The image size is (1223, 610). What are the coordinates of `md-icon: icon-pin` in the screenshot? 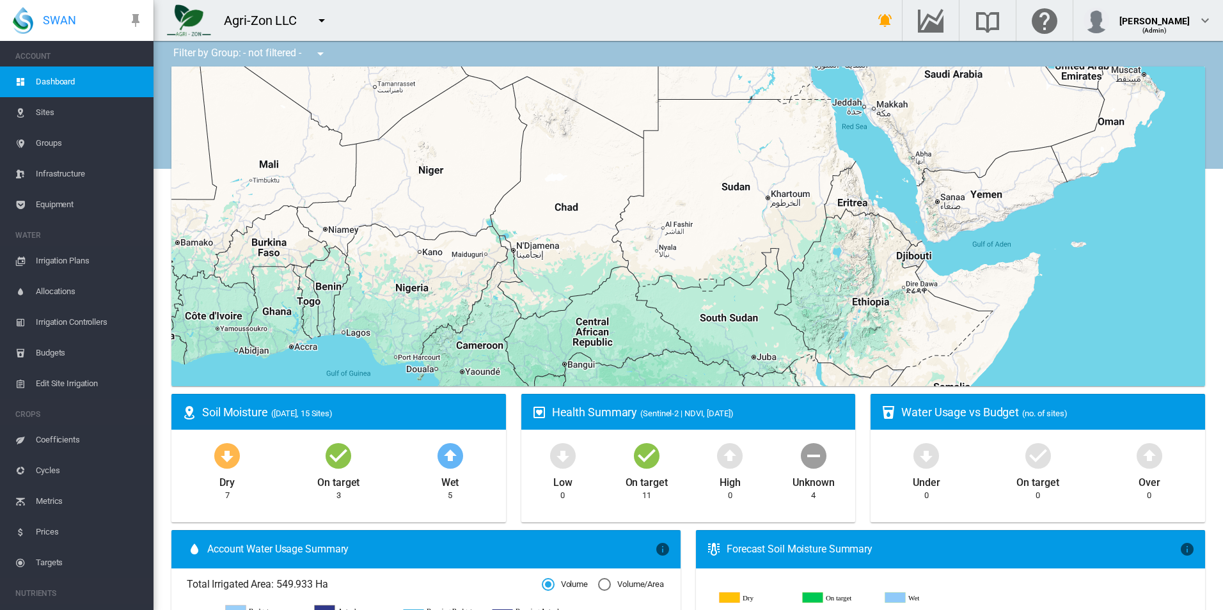 It's located at (136, 20).